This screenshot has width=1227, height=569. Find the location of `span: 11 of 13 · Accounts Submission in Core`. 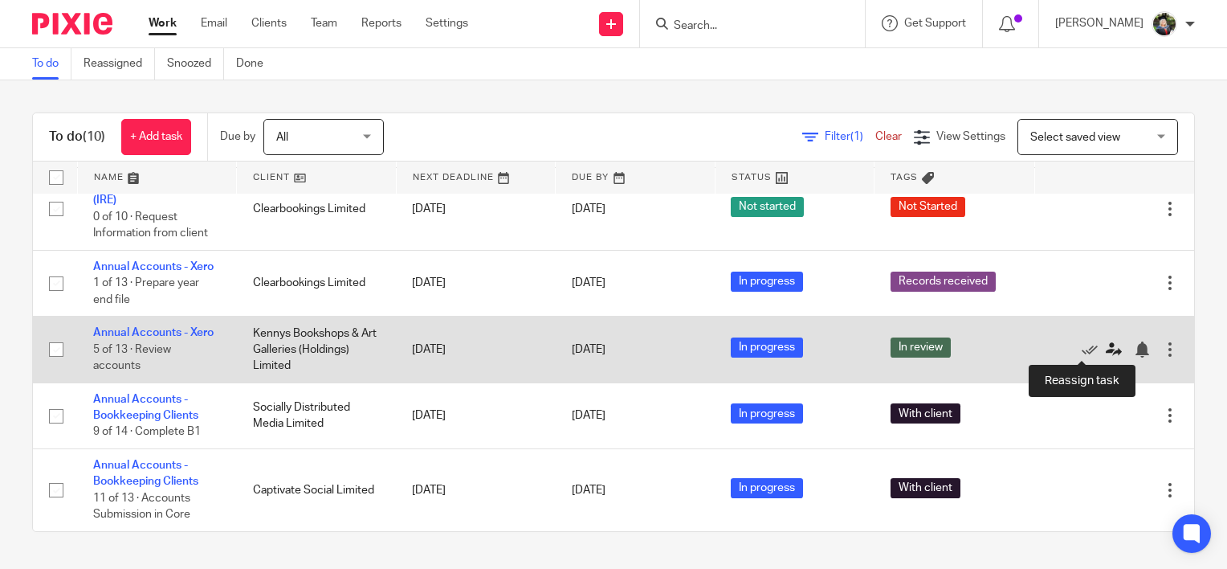

span: 11 of 13 · Accounts Submission in Core is located at coordinates (141, 506).